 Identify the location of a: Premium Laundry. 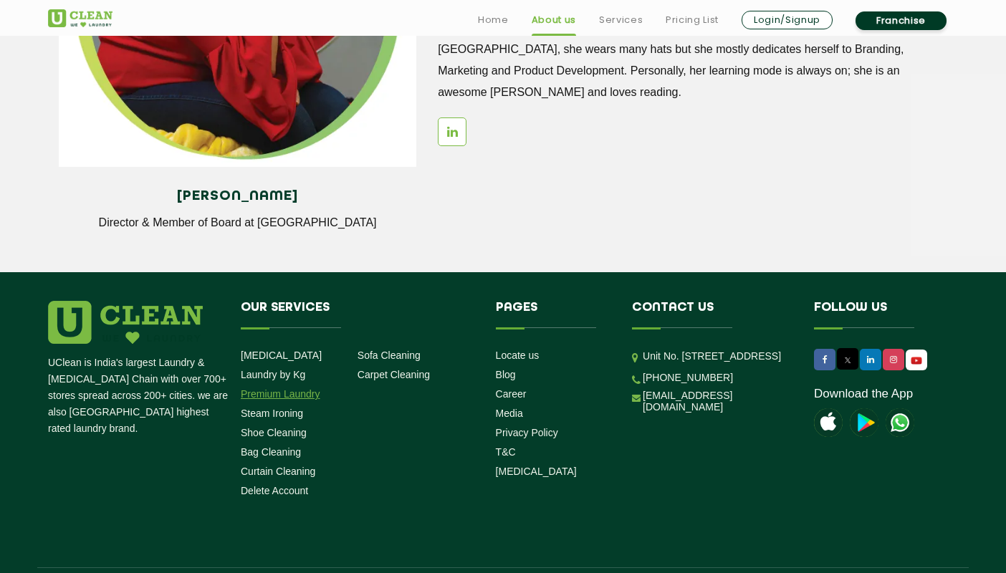
(280, 394).